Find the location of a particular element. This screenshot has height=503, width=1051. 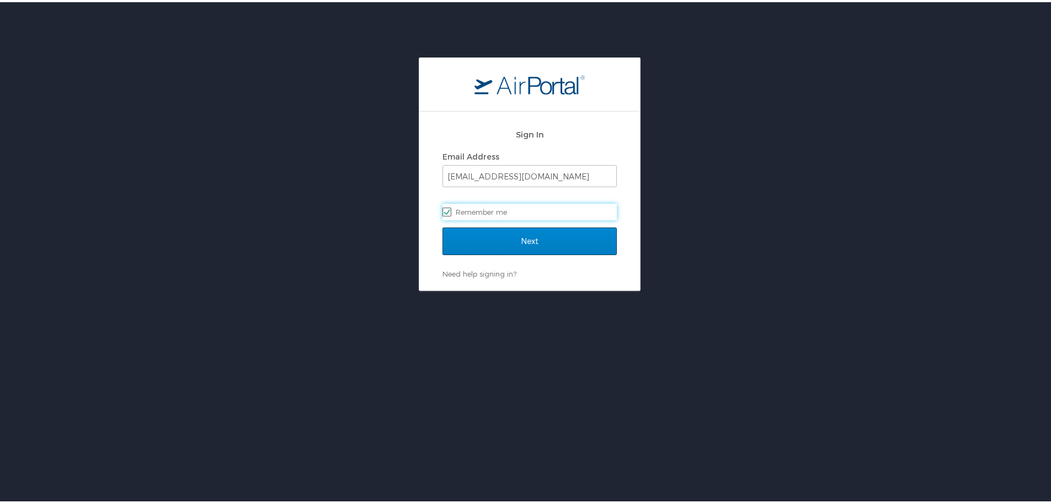

h2: Sign In is located at coordinates (530, 132).